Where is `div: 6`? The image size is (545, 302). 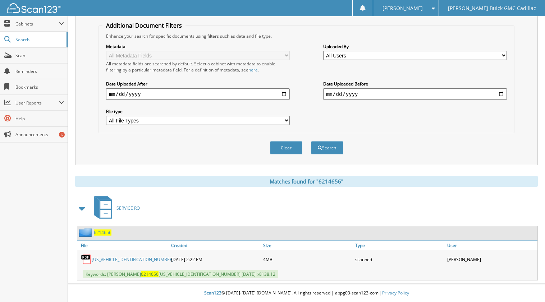 div: 6 is located at coordinates (62, 135).